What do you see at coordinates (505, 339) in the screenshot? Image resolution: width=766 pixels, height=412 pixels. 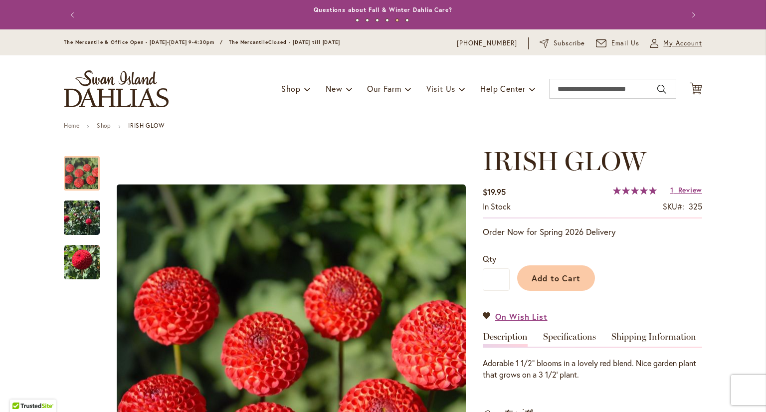 I see `a: Description` at bounding box center [505, 339].